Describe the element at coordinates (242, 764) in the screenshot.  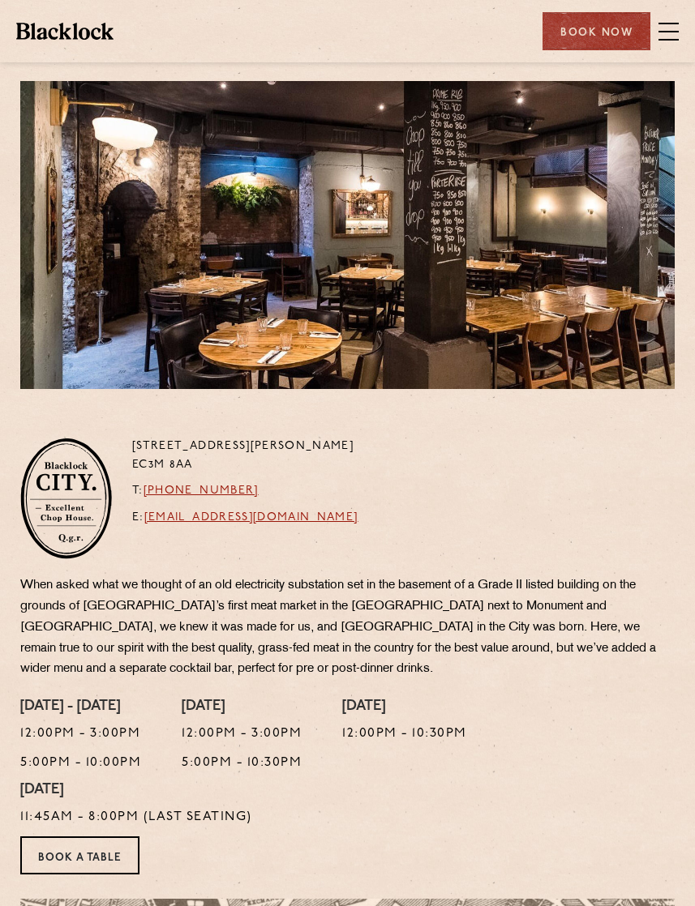
I see `p: 5:00pm - 10:30pm` at that location.